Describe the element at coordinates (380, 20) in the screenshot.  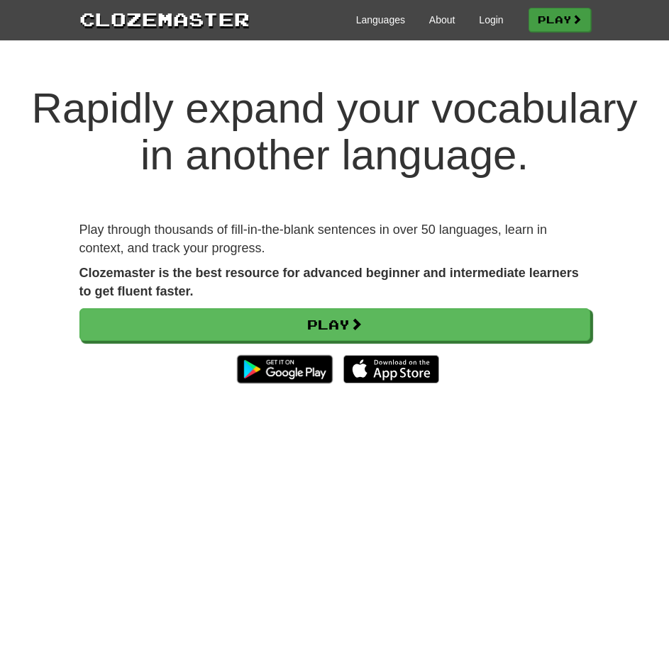
I see `a: Languages` at that location.